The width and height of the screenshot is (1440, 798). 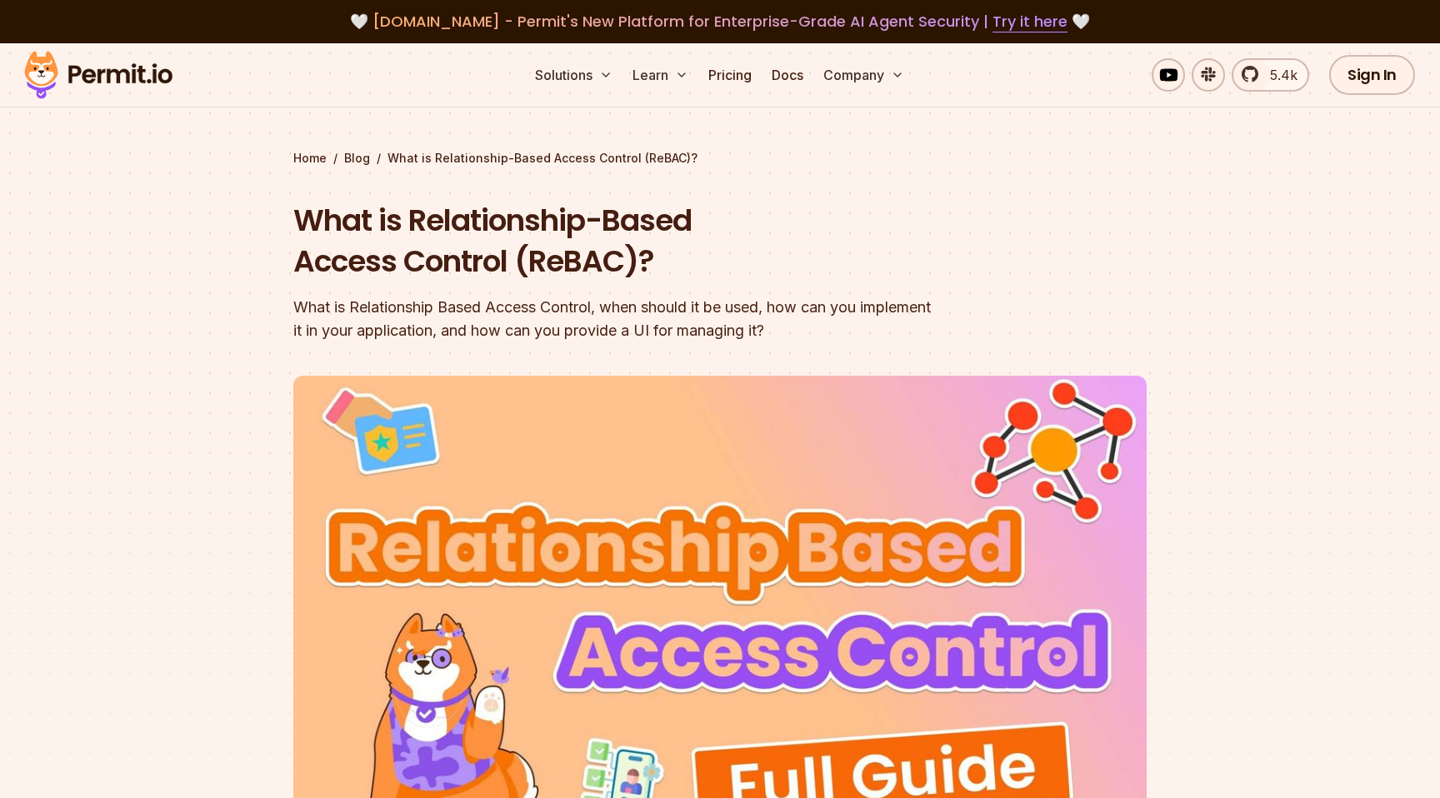 I want to click on a: 5.4k, so click(x=1270, y=75).